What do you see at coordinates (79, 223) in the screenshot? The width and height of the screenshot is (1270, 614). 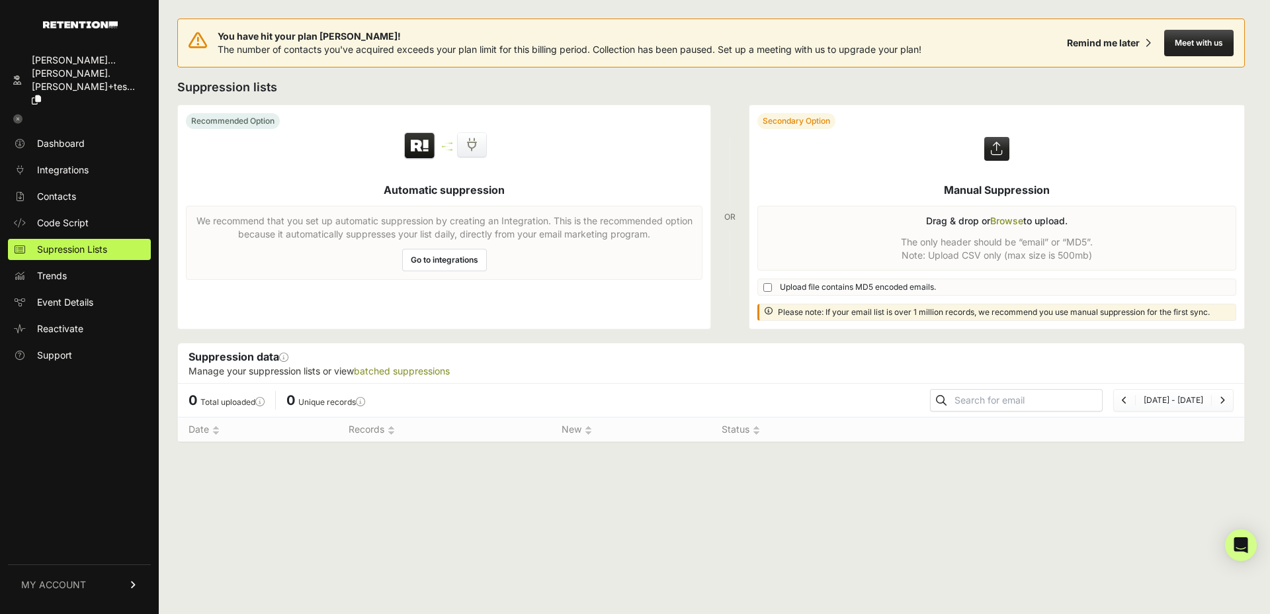 I see `a: Code Script` at bounding box center [79, 223].